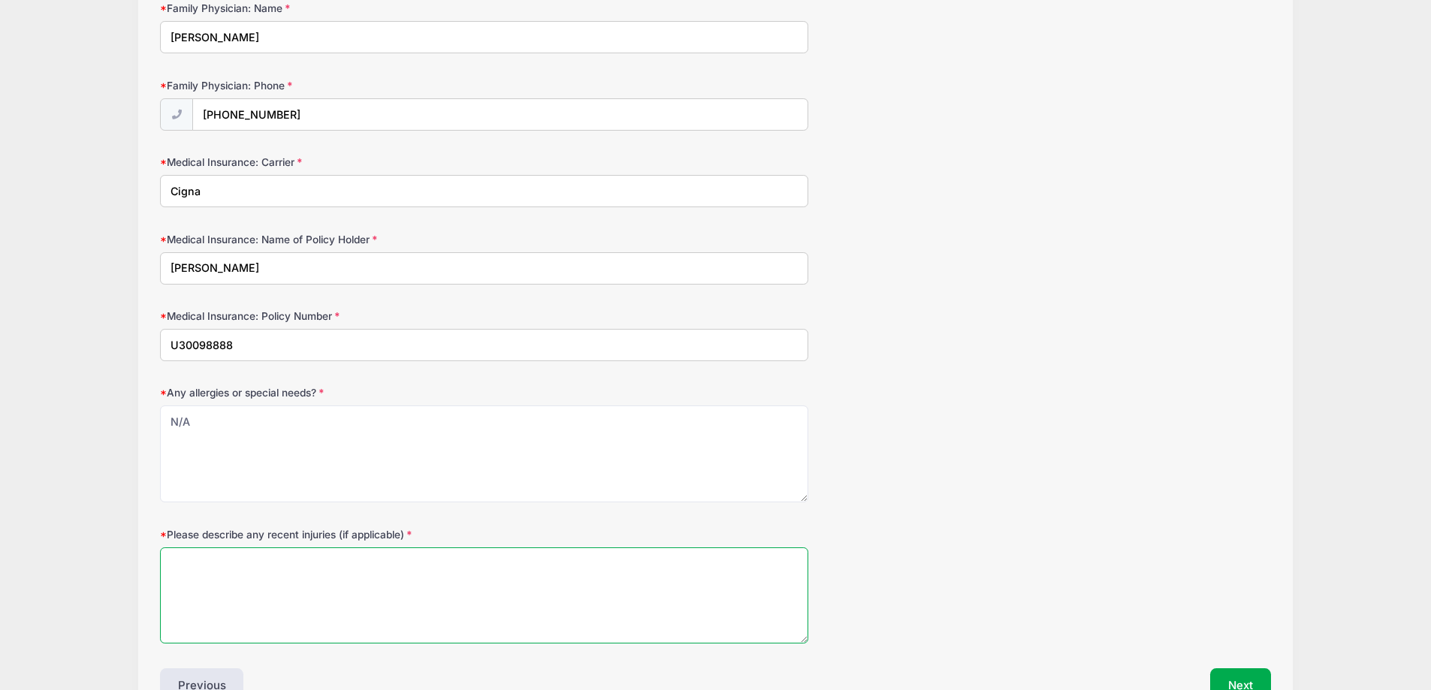 The image size is (1431, 690). I want to click on label: Medical Insurance: Name of Policy Holder, so click(345, 240).